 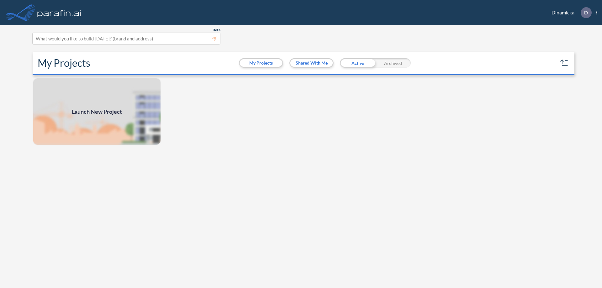 What do you see at coordinates (311, 63) in the screenshot?
I see `button: Shared With Me` at bounding box center [311, 63].